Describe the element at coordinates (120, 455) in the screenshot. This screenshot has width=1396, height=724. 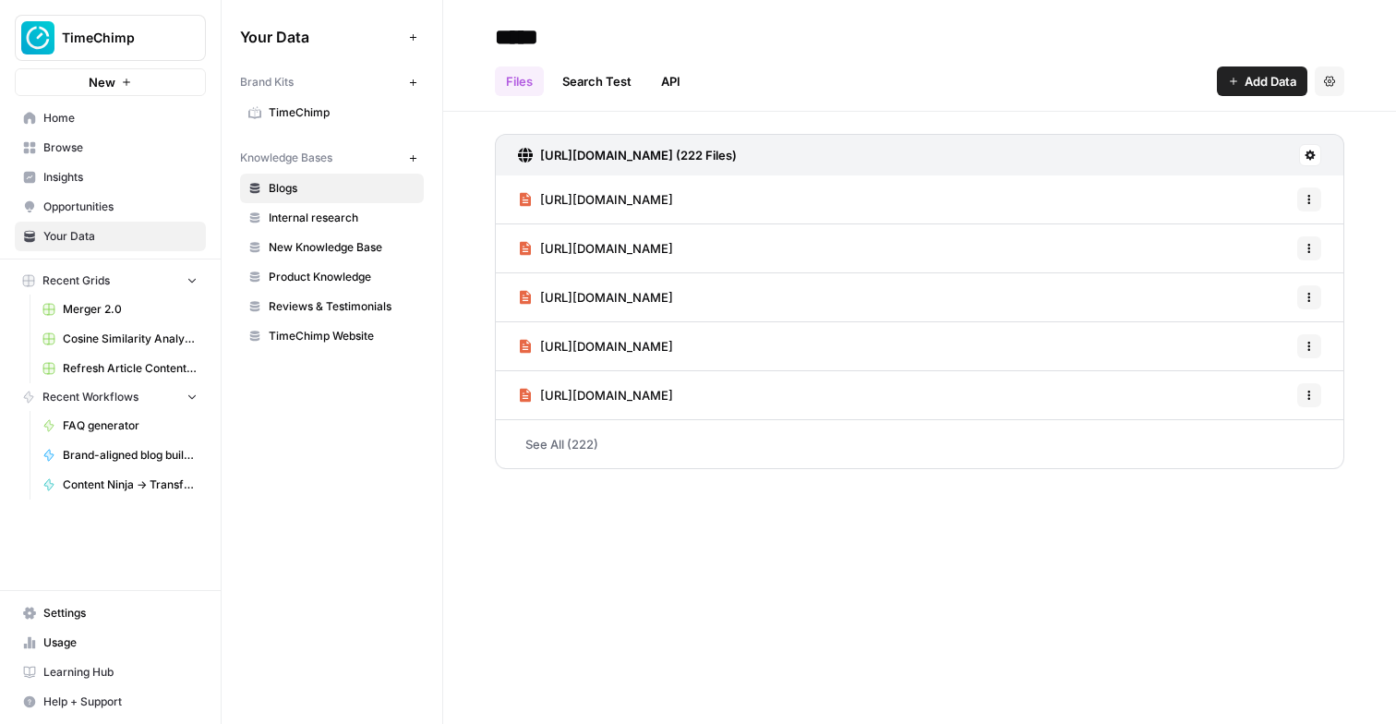
I see `a: Brand-aligned blog builder` at that location.